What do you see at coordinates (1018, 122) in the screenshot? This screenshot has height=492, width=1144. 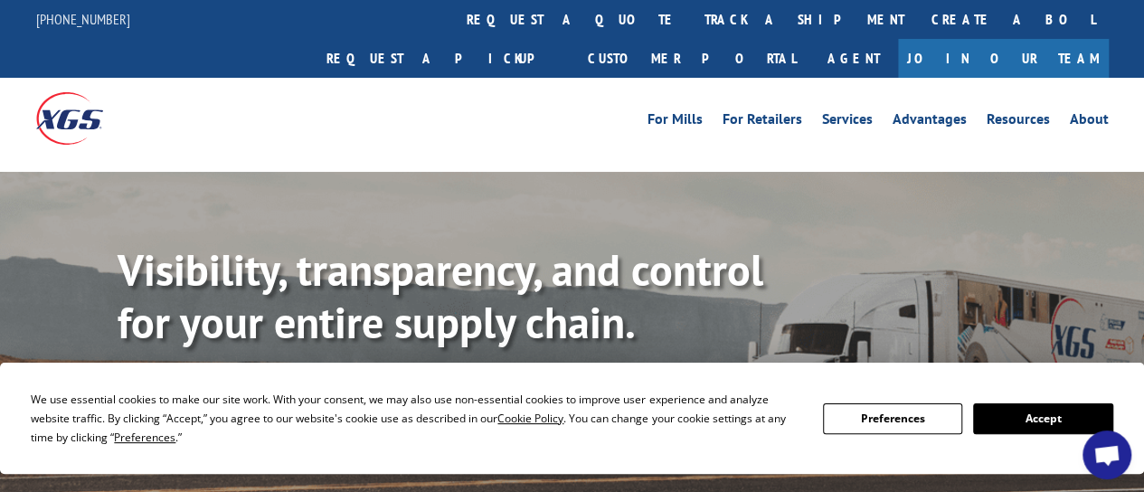 I see `a: Resources` at bounding box center [1018, 122].